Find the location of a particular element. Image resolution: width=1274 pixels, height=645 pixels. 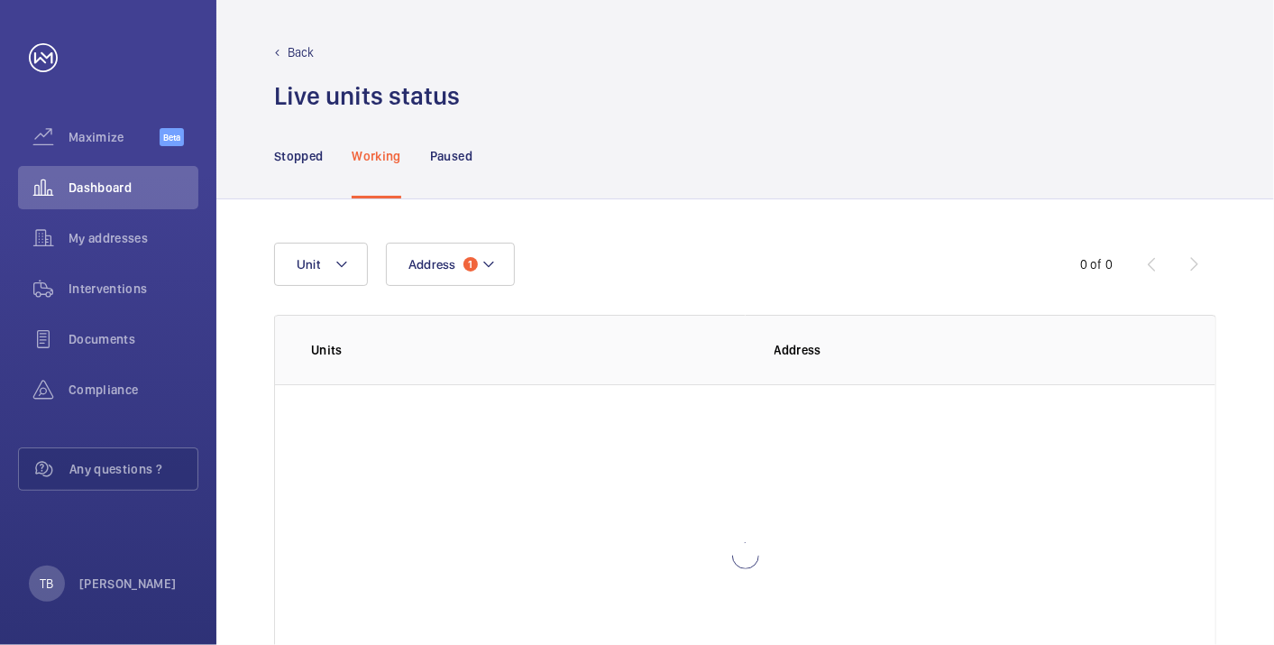

button: Unit is located at coordinates (321, 264).